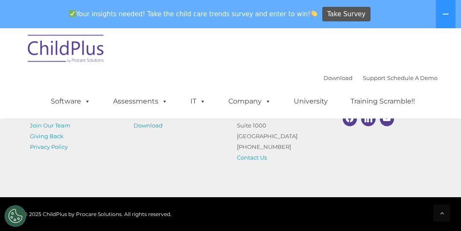  Describe the element at coordinates (369, 119) in the screenshot. I see `a: Linkedin` at that location.